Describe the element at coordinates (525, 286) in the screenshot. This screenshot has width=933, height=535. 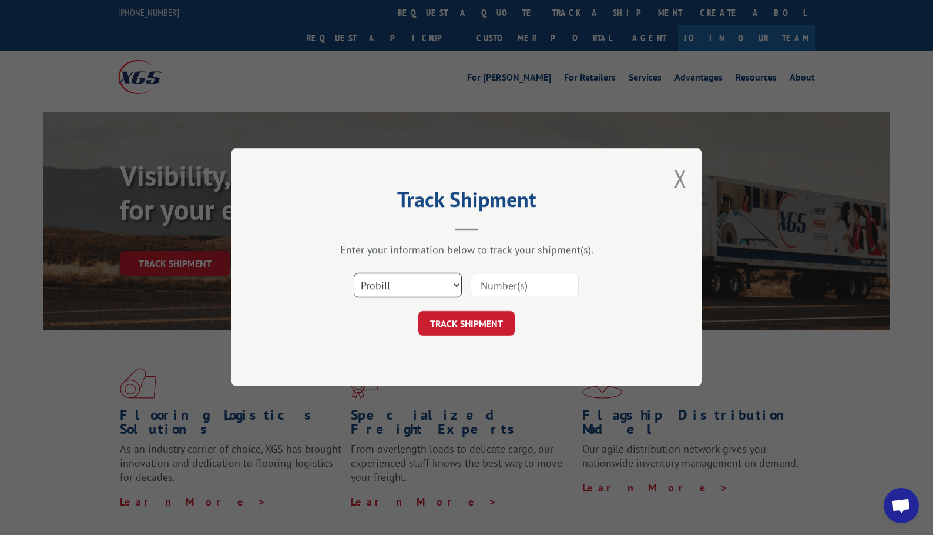
I see `input: Number(s)` at that location.